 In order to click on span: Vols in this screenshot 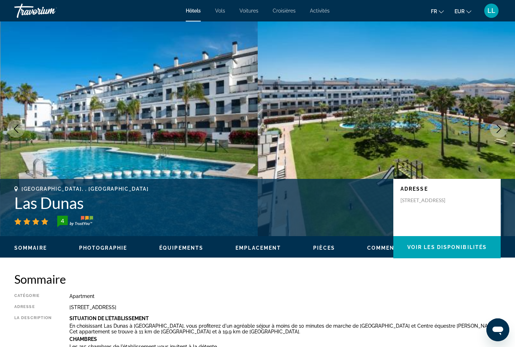, I will do `click(220, 11)`.